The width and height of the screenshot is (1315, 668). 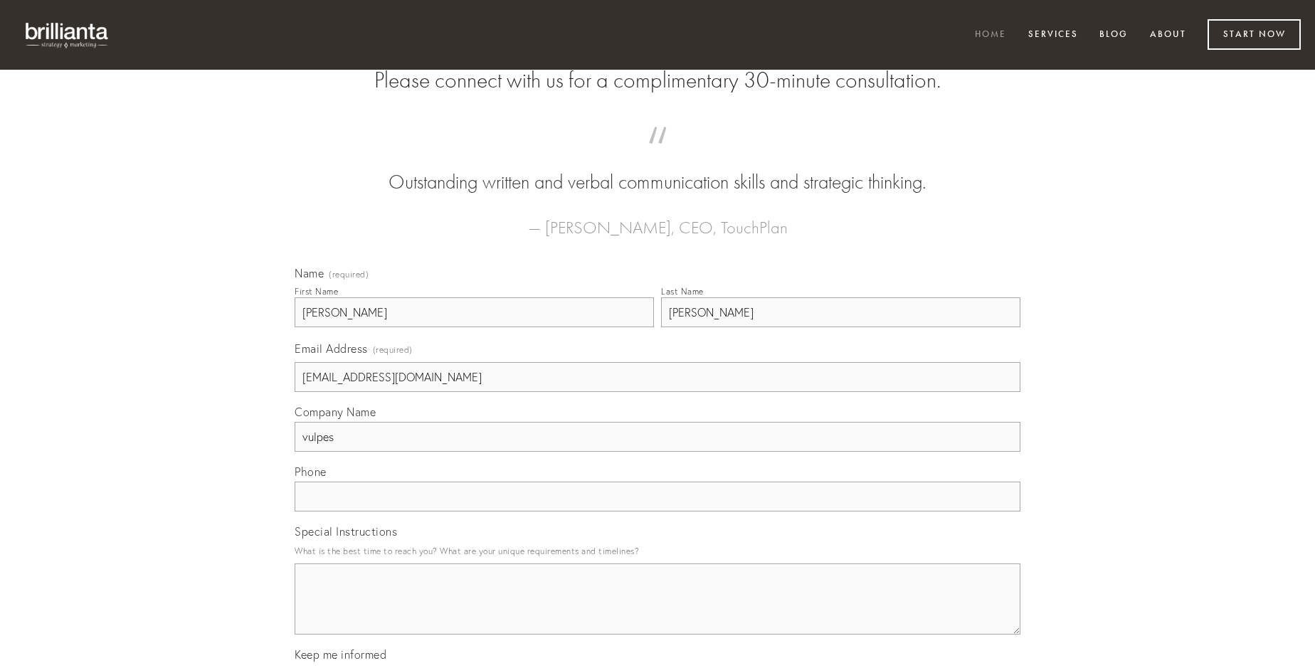 I want to click on a: Blog, so click(x=1113, y=35).